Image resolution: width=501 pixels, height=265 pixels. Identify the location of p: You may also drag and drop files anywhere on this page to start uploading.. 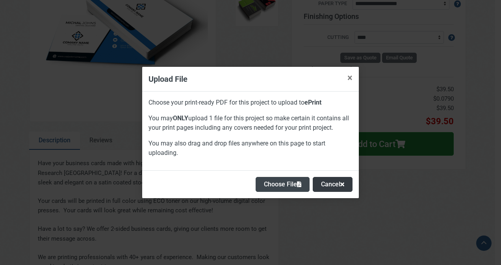
(250, 148).